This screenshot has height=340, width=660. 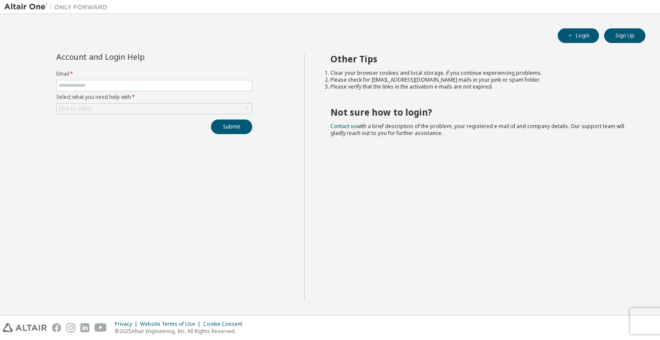 What do you see at coordinates (343, 126) in the screenshot?
I see `a: Contact us` at bounding box center [343, 126].